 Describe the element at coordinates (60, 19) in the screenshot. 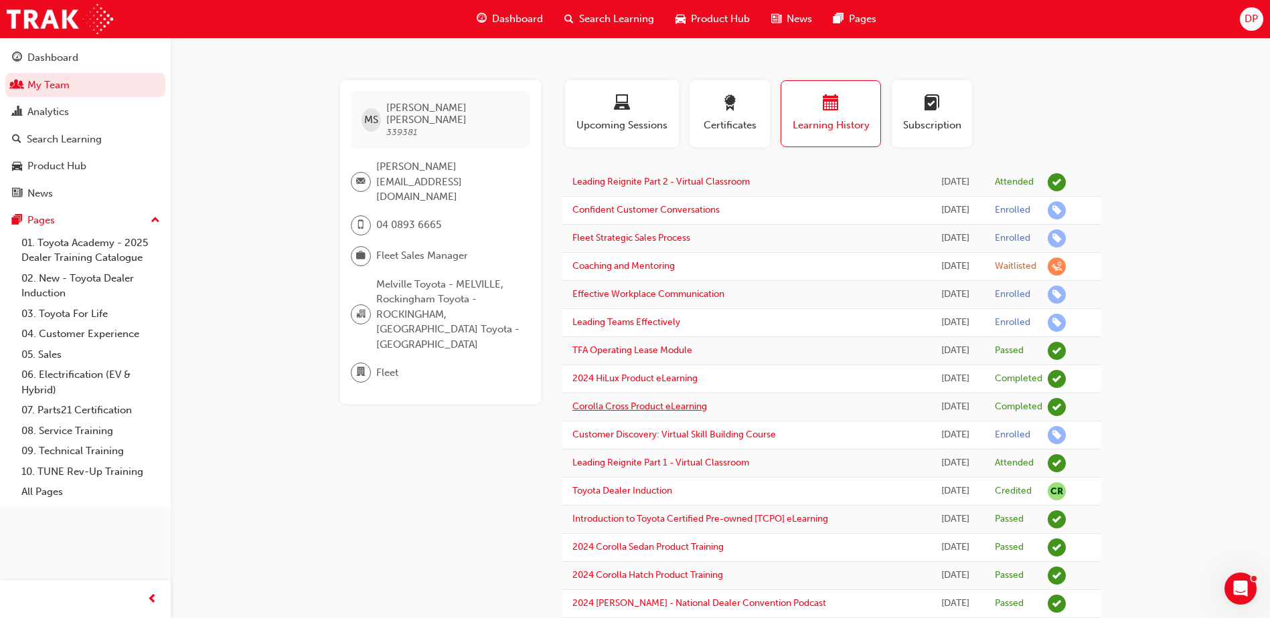

I see `a: Trak` at that location.